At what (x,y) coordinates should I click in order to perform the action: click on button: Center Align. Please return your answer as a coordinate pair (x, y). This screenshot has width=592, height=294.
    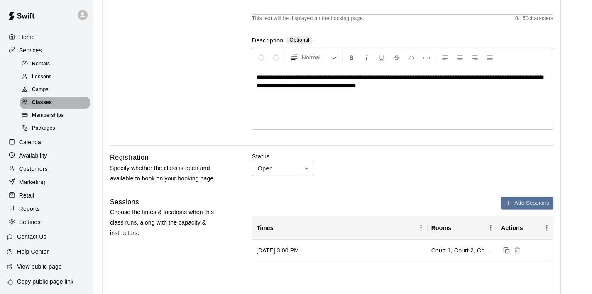
    Looking at the image, I should click on (460, 57).